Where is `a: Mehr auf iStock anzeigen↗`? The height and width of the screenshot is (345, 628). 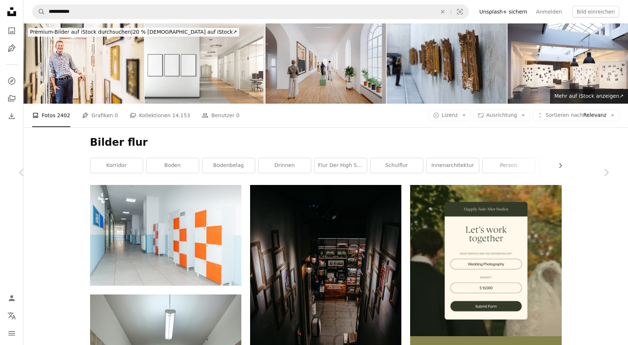
a: Mehr auf iStock anzeigen↗ is located at coordinates (589, 96).